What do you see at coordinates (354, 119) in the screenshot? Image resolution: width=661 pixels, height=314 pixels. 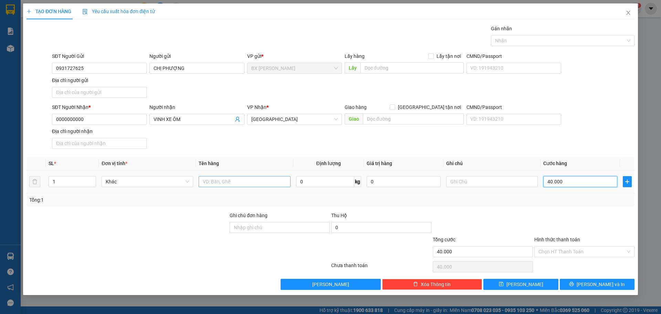 I see `span: Giao` at bounding box center [354, 119].